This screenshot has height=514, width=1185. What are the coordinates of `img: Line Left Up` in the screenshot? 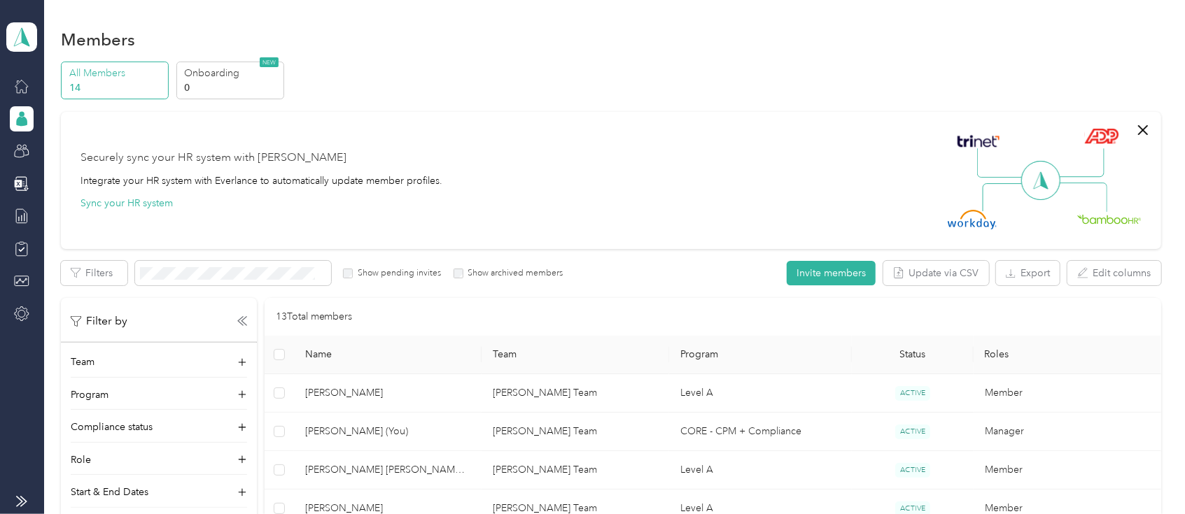 It's located at (1001, 163).